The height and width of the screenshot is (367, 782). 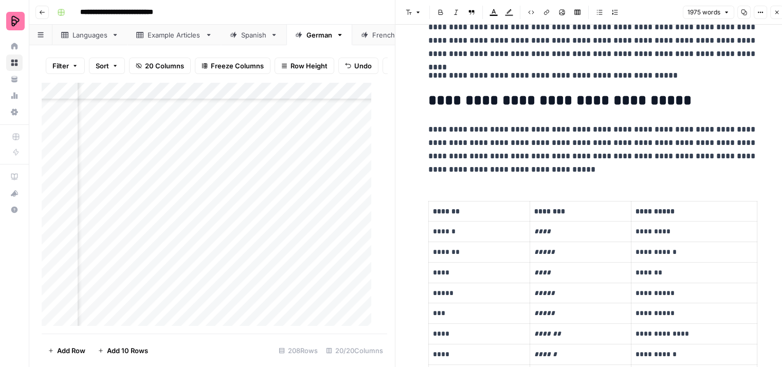 What do you see at coordinates (14, 96) in the screenshot?
I see `a: Usage` at bounding box center [14, 96].